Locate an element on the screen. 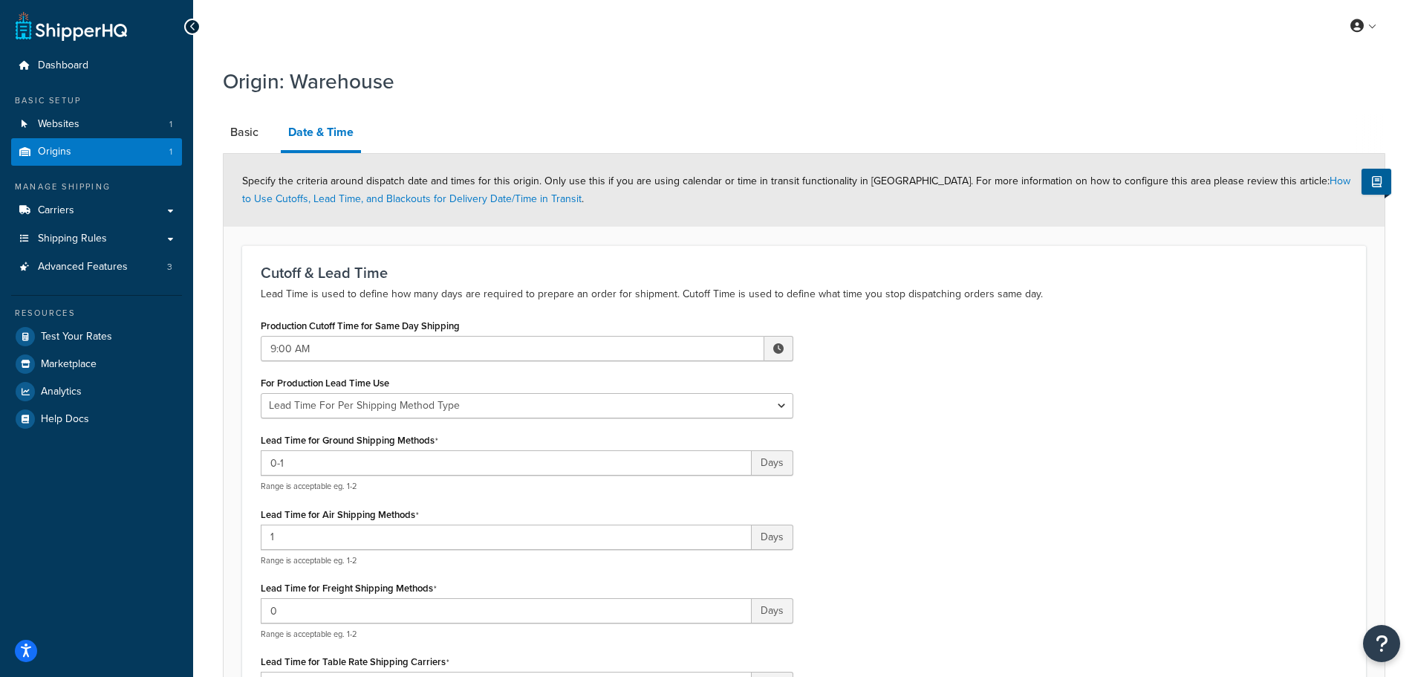 This screenshot has width=1415, height=677. a: Websites1 is located at coordinates (97, 124).